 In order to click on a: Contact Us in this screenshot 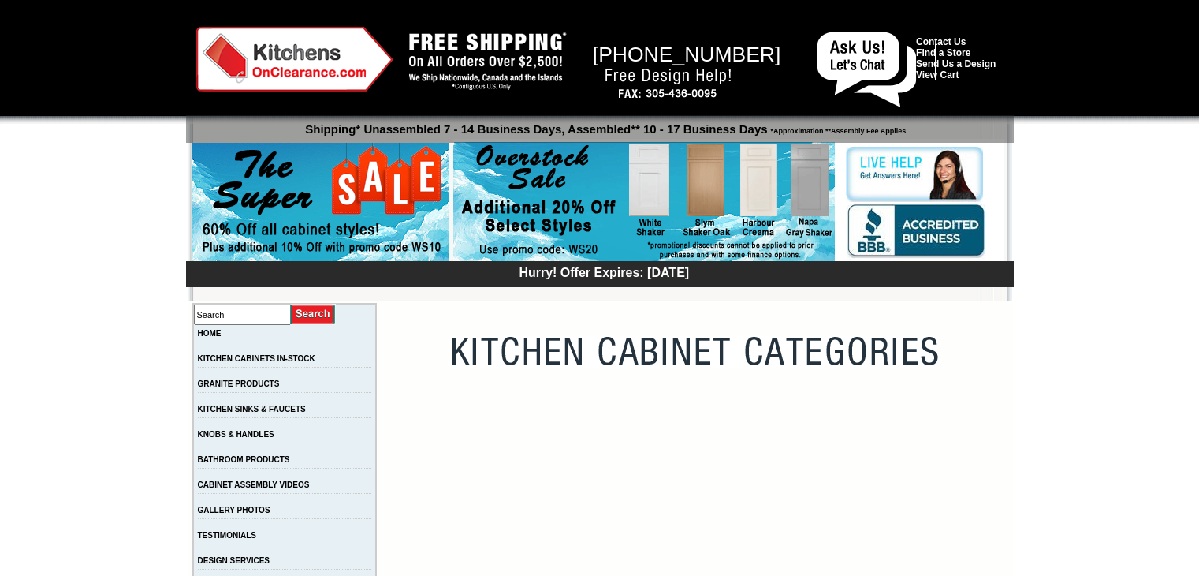, I will do `click(941, 42)`.